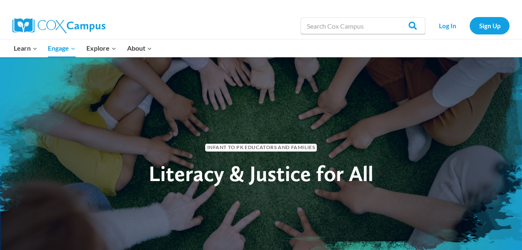 The height and width of the screenshot is (250, 522). What do you see at coordinates (101, 48) in the screenshot?
I see `span: Explore` at bounding box center [101, 48].